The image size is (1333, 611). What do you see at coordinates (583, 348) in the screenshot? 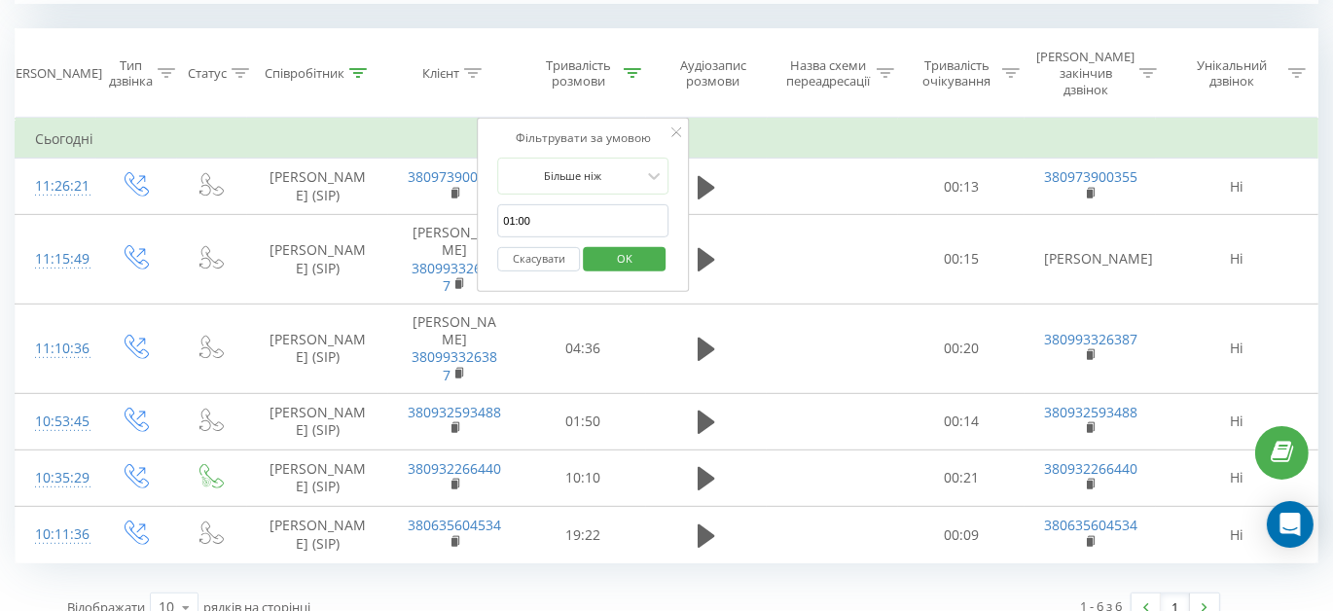
I see `td: 04:36` at bounding box center [583, 348].